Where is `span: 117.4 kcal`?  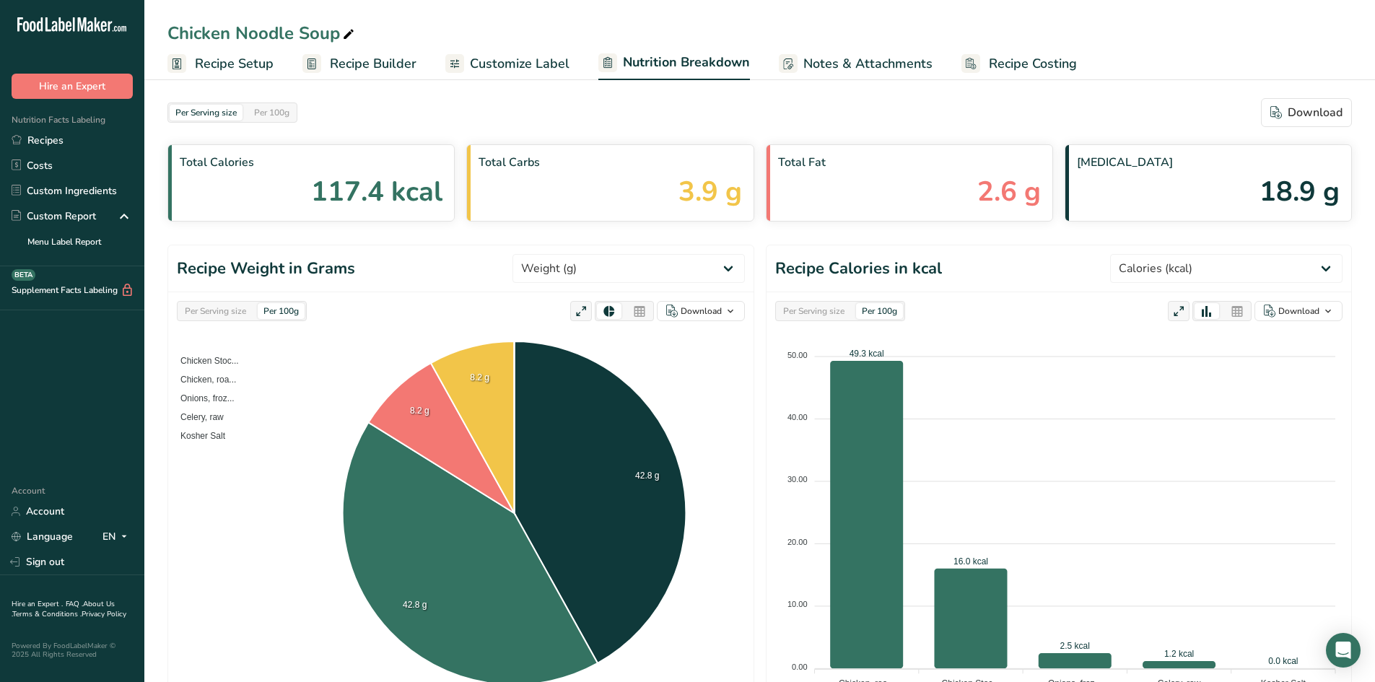
span: 117.4 kcal is located at coordinates (377, 191).